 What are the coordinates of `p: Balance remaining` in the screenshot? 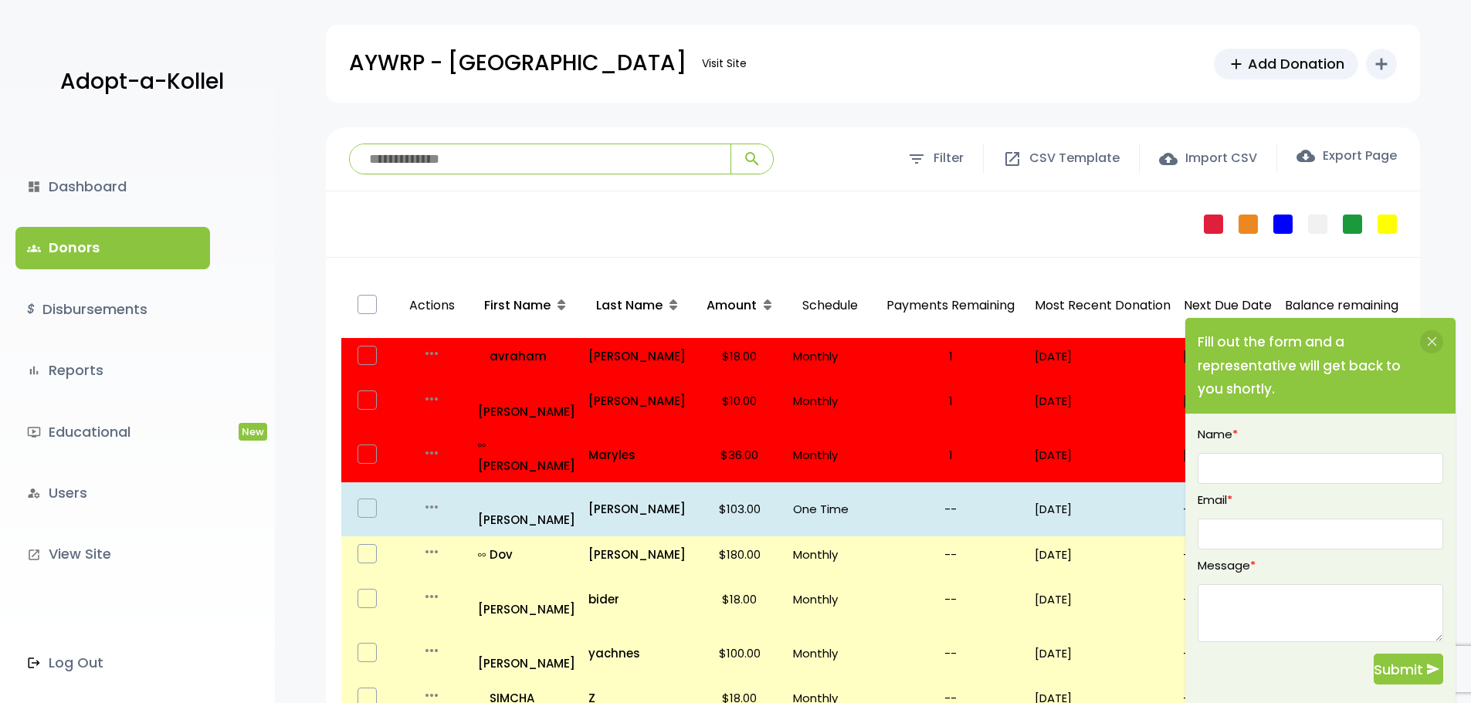 It's located at (1341, 306).